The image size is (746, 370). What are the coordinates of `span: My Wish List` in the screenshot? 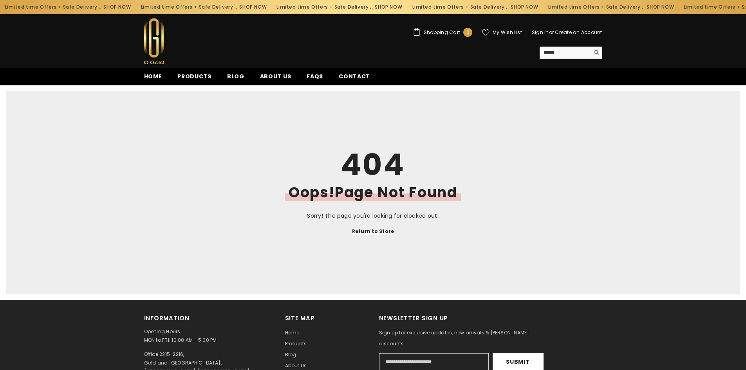 It's located at (507, 32).